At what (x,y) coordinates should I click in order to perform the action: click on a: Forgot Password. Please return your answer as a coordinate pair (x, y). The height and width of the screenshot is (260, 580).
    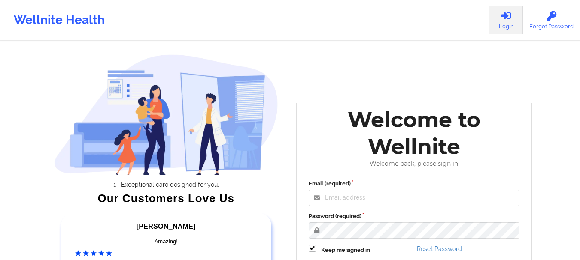
    Looking at the image, I should click on (551, 20).